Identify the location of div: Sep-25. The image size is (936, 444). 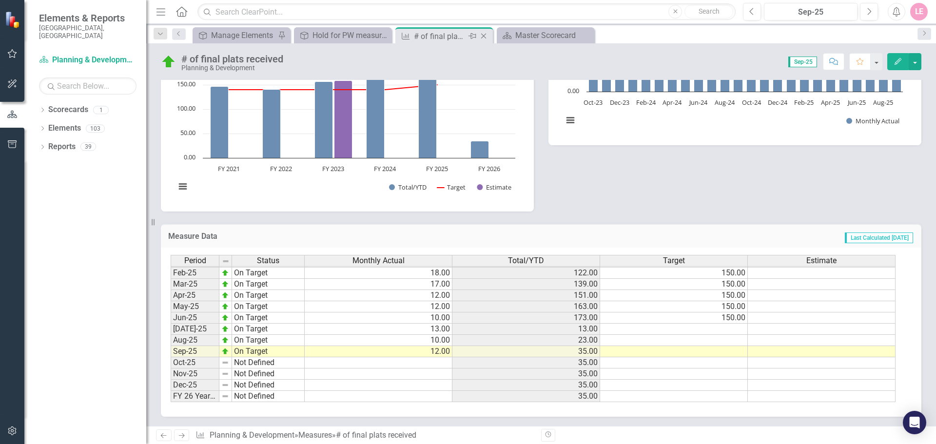
(811, 12).